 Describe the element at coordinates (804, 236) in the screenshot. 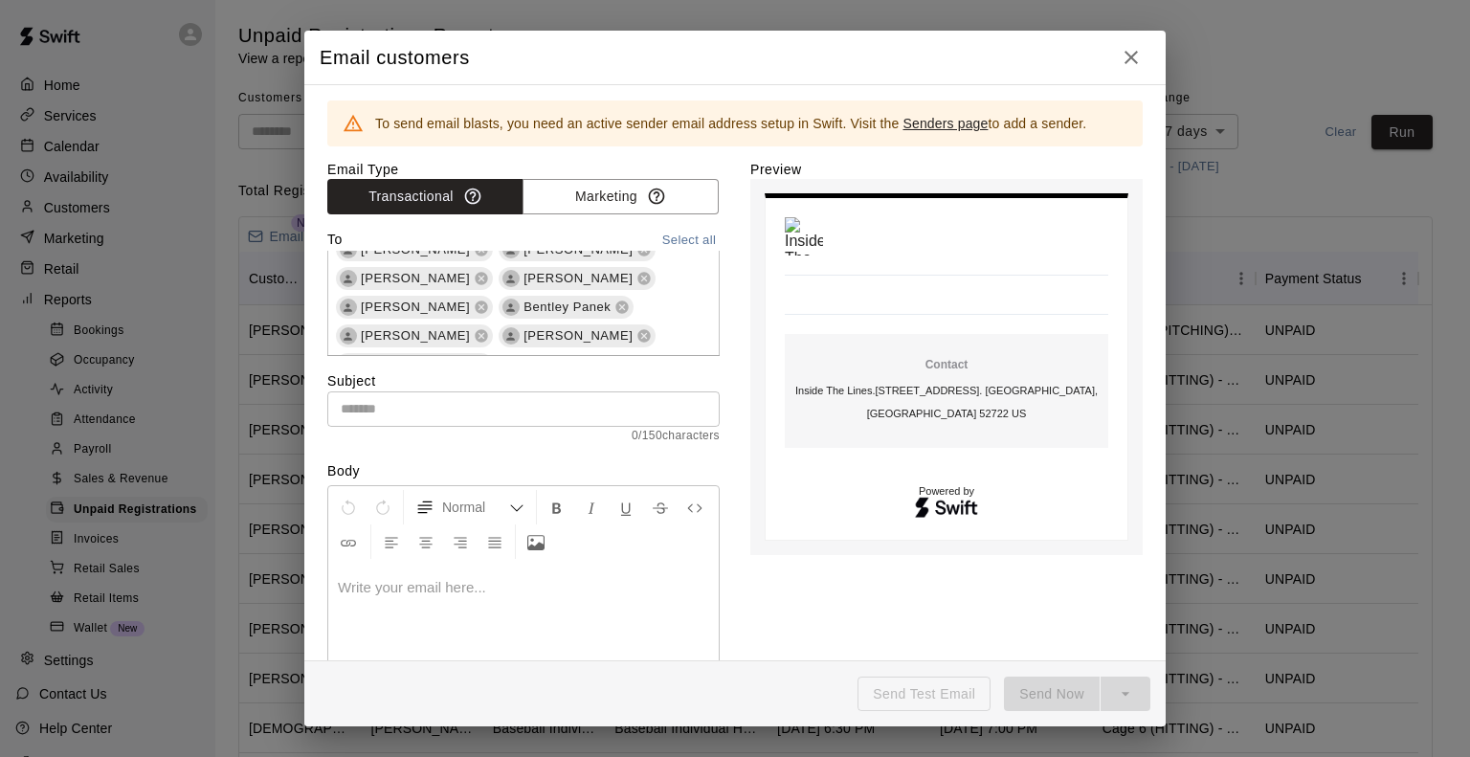

I see `img: Inside The Lines` at that location.